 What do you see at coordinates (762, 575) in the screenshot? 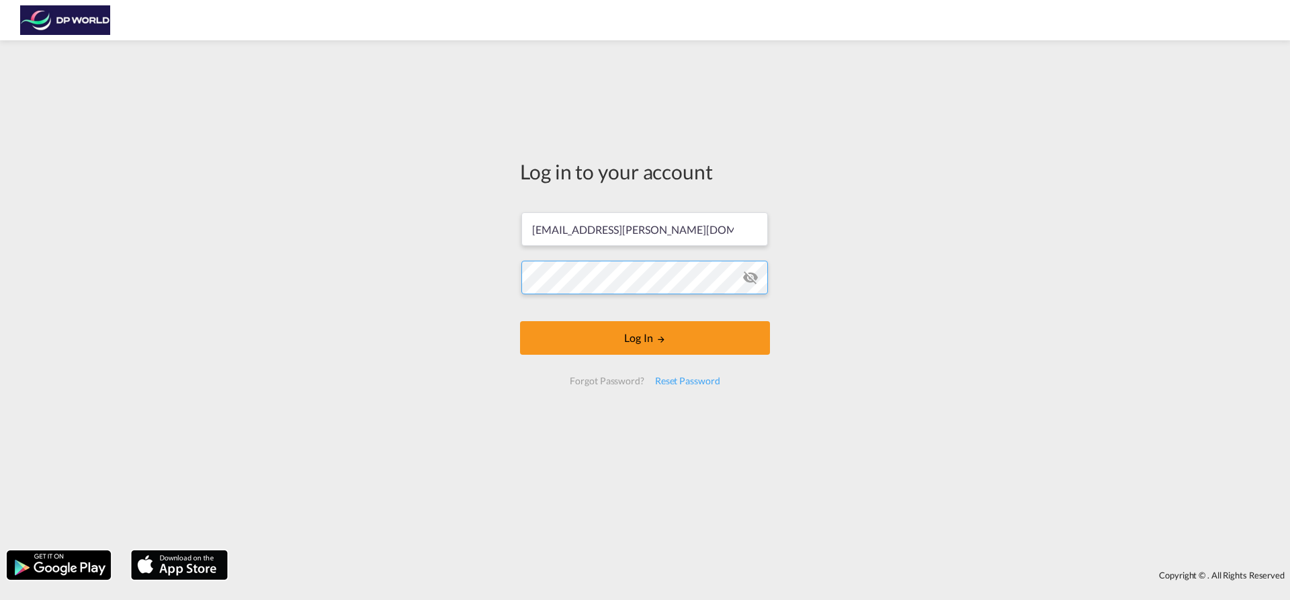
I see `div: Copyright © . All Rights Reserved` at bounding box center [762, 575].